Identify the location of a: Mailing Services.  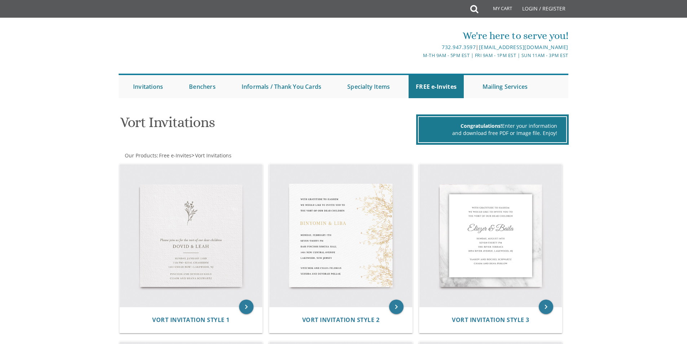
(505, 87).